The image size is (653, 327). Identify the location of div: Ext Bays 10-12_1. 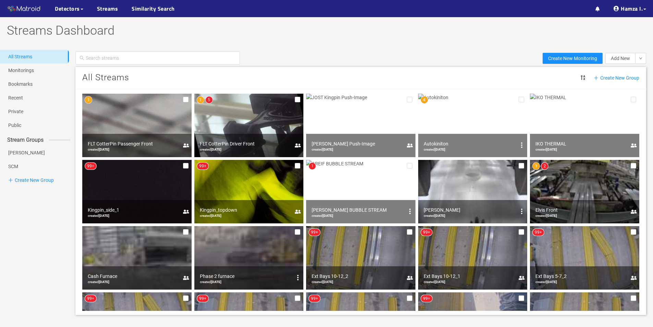
(470, 276).